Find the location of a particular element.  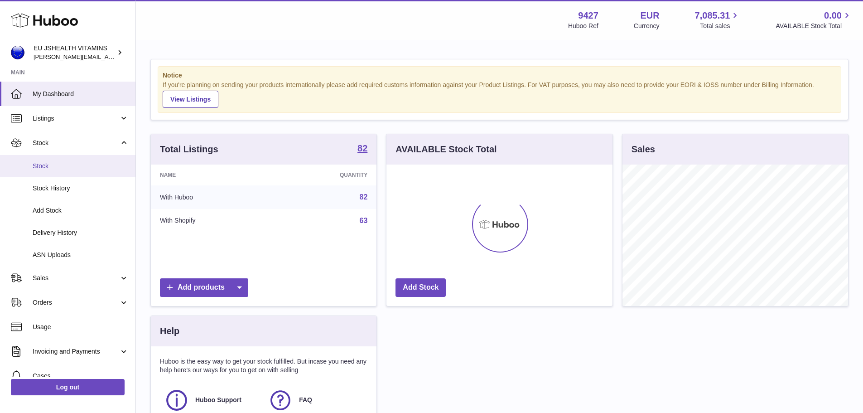

td: With Shopify is located at coordinates (211, 221).